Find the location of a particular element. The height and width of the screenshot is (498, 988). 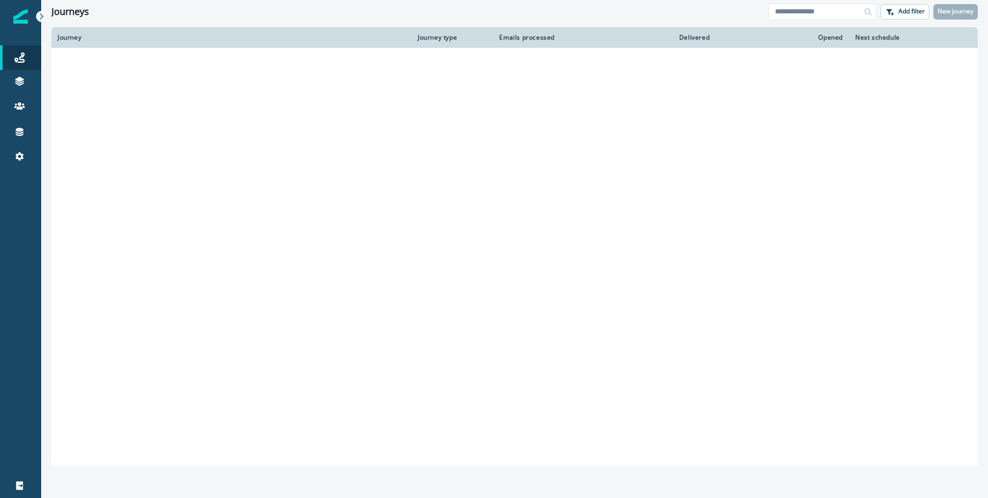

p: New journey is located at coordinates (956, 11).